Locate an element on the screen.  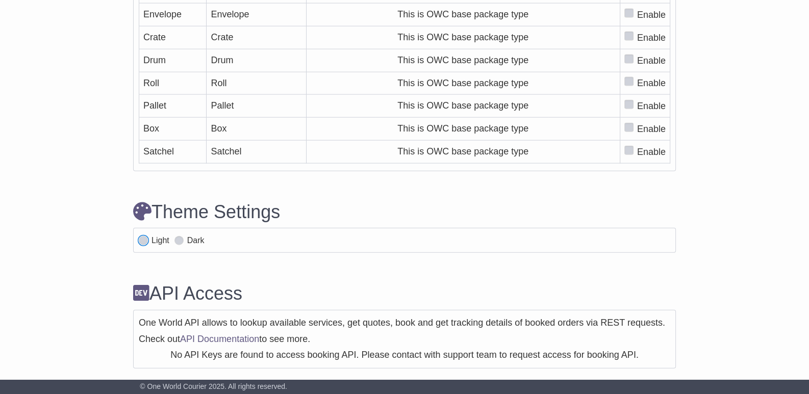
label: Light is located at coordinates (160, 240).